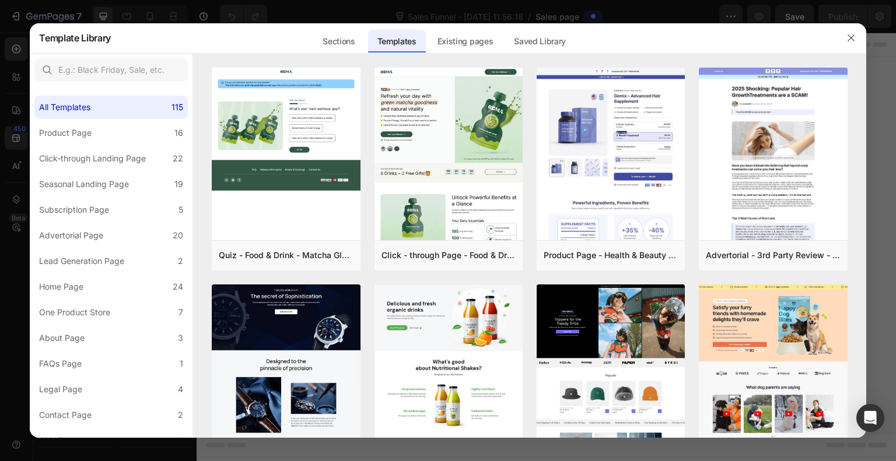  I want to click on img: quiz-1.png, so click(286, 129).